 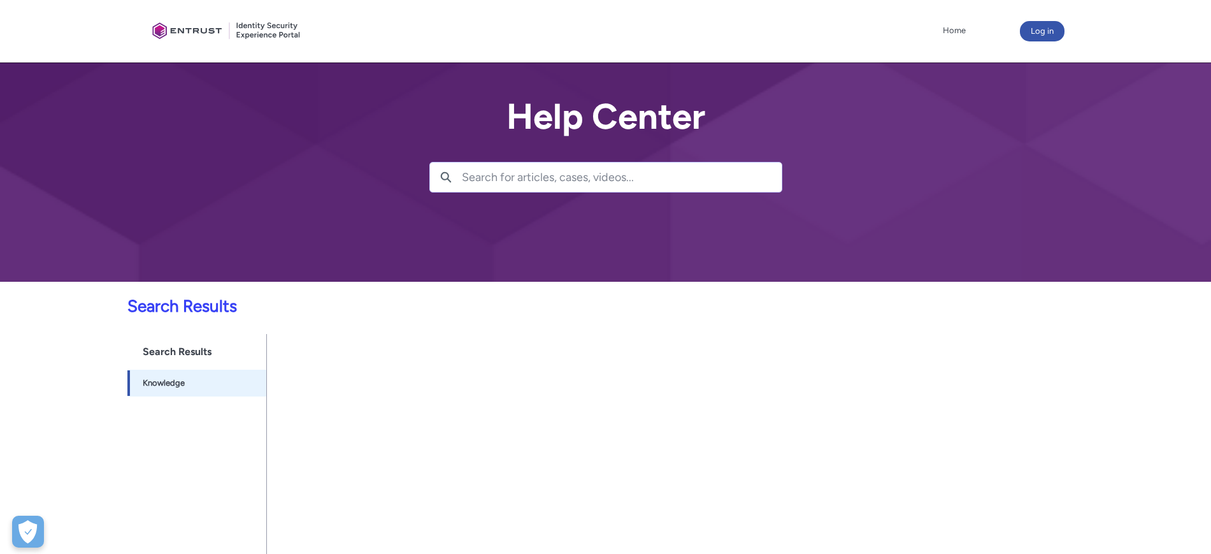 What do you see at coordinates (446, 177) in the screenshot?
I see `button: Search` at bounding box center [446, 177].